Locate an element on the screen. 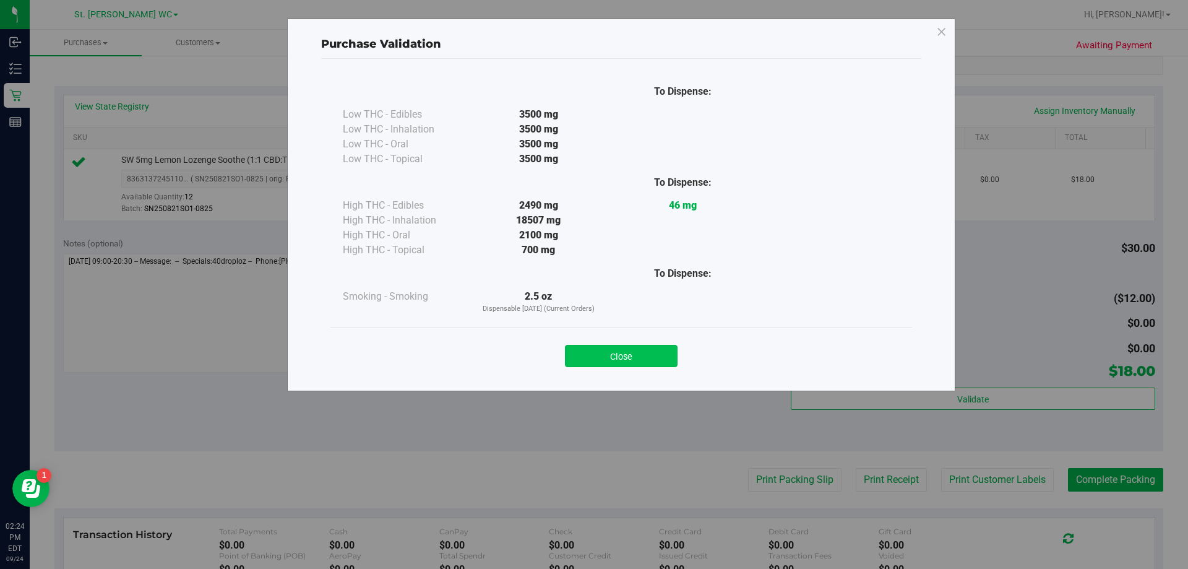 Image resolution: width=1188 pixels, height=569 pixels. div: High THC - Oral is located at coordinates (405, 235).